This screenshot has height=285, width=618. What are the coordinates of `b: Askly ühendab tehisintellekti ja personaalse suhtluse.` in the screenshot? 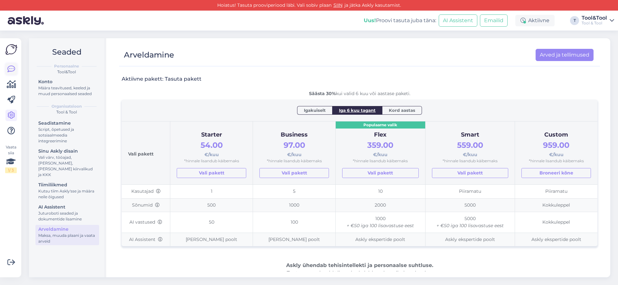 It's located at (359, 265).